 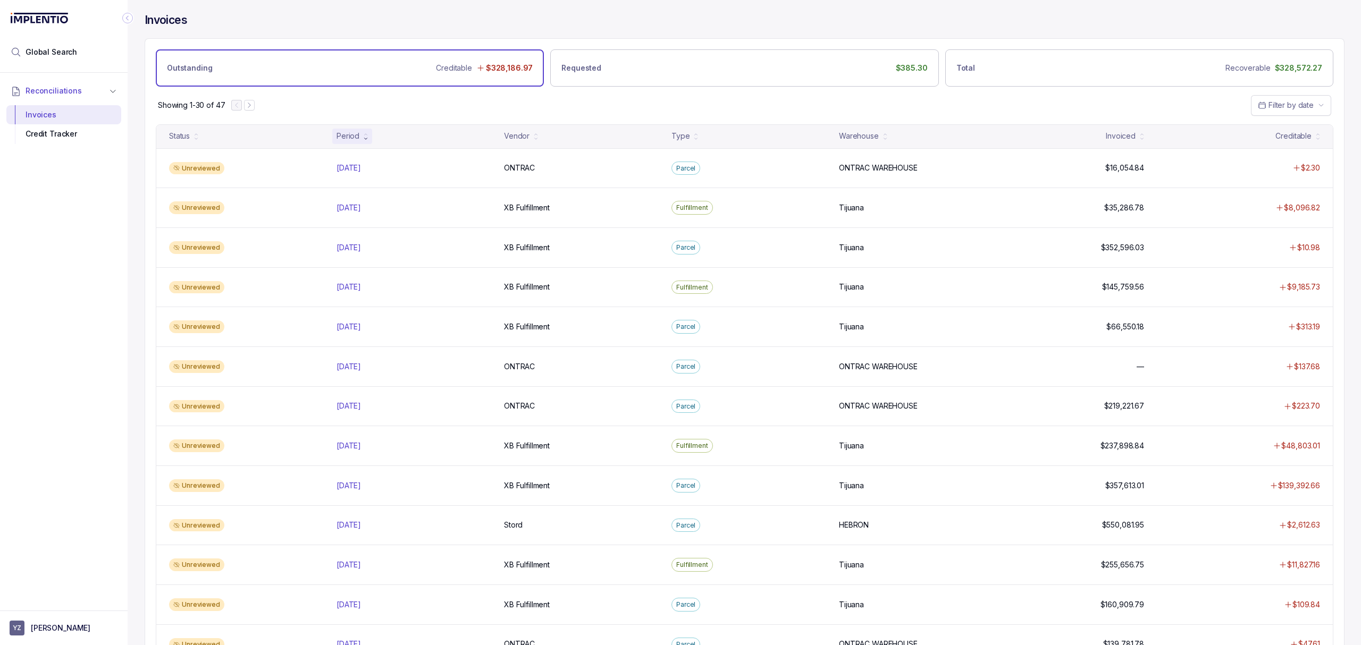 What do you see at coordinates (1122, 287) in the screenshot?
I see `p: $145,759.56` at bounding box center [1122, 287].